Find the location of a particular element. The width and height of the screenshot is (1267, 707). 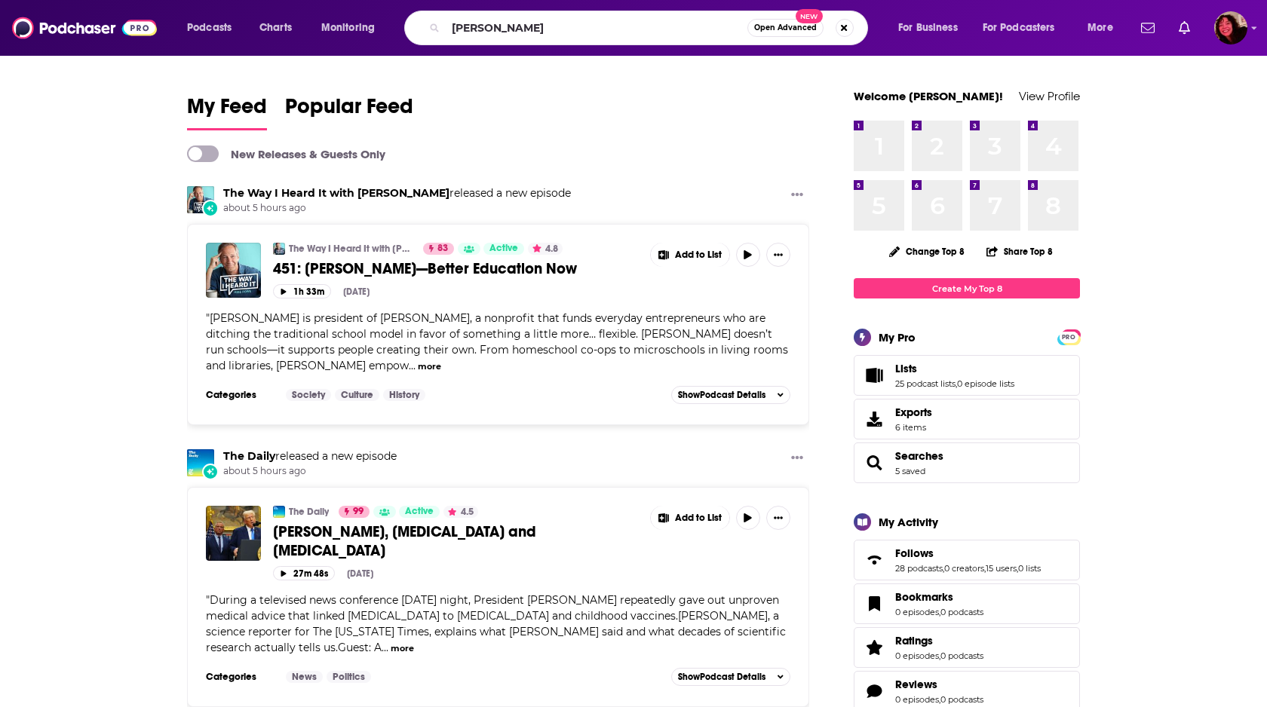

a: Charts is located at coordinates (275, 28).